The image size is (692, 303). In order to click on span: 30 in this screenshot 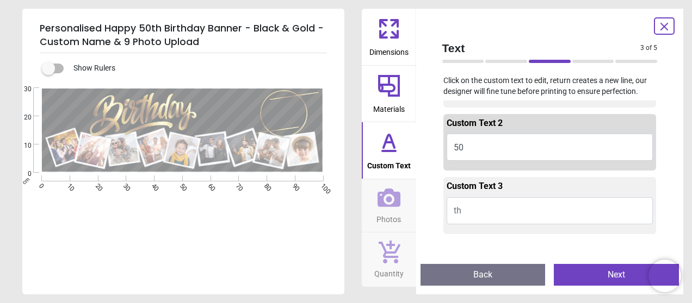, I will do `click(21, 89)`.